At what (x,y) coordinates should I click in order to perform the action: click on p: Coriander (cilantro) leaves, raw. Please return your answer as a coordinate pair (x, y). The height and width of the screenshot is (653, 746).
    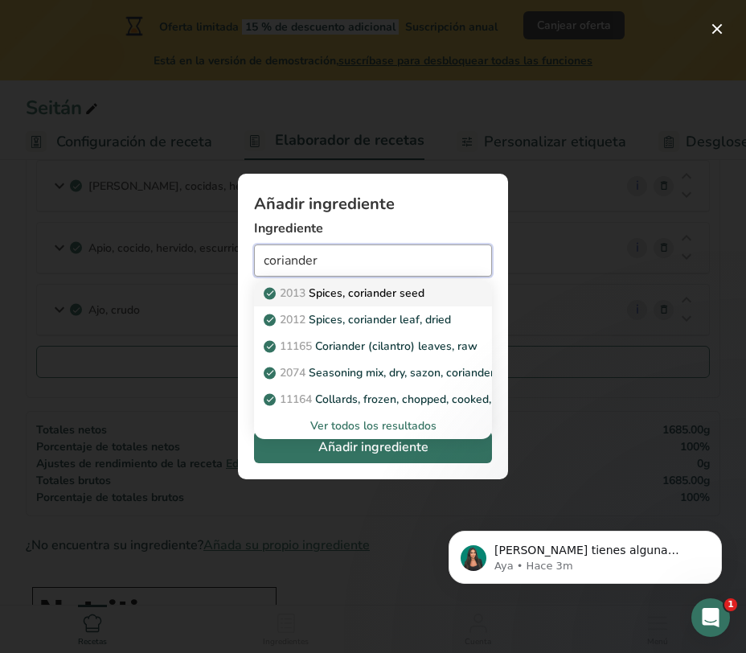
    Looking at the image, I should click on (372, 346).